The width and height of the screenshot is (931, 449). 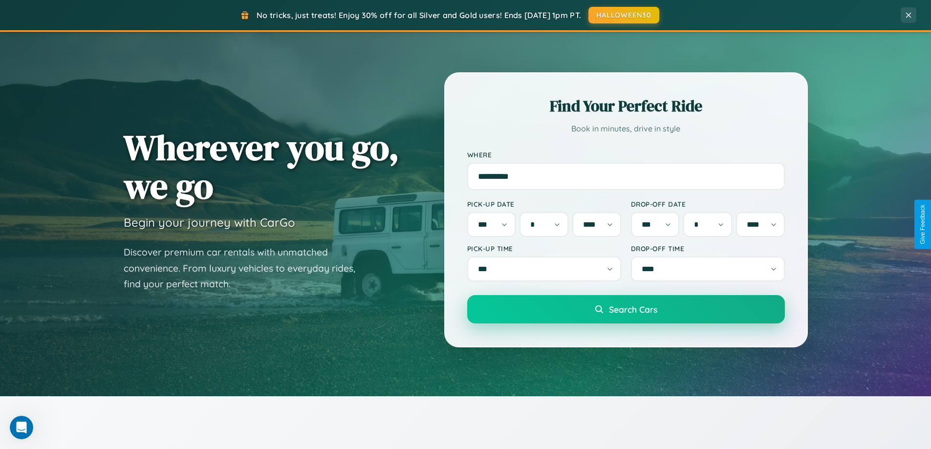 I want to click on h3: Begin your journey with CarGo, so click(x=209, y=222).